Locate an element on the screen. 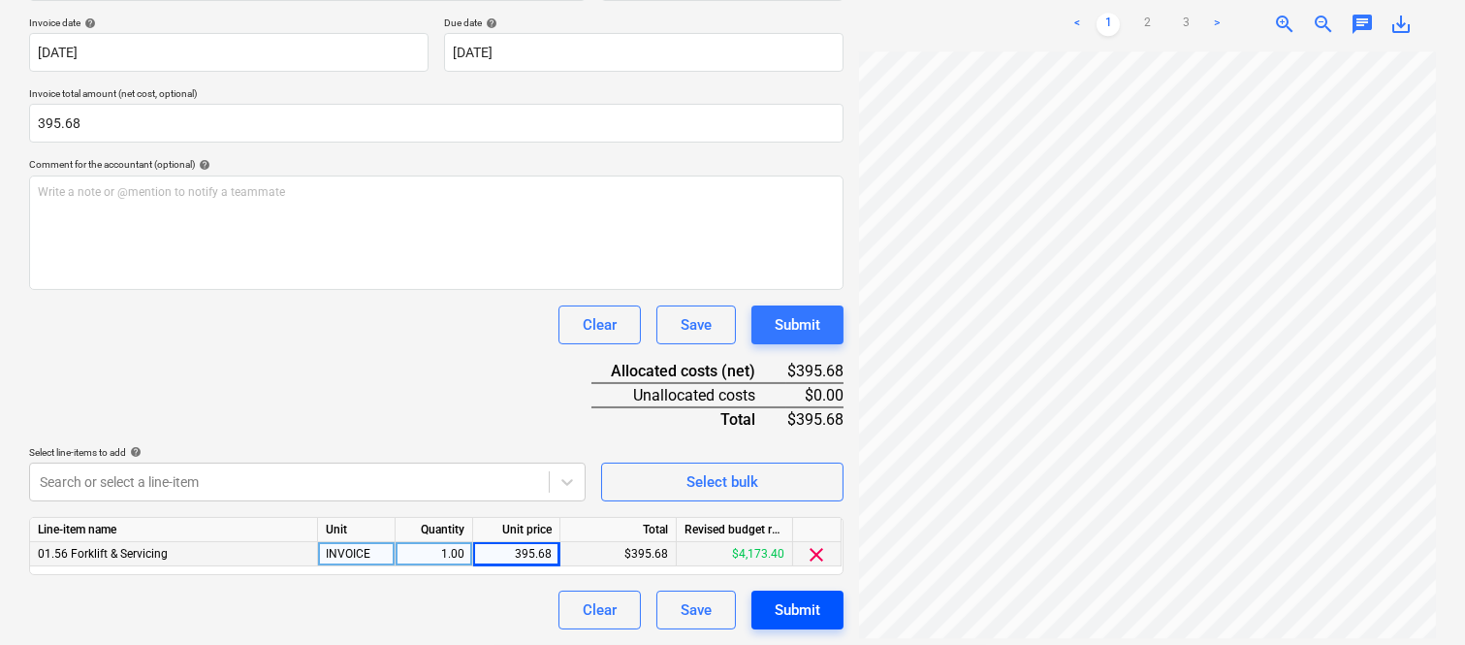 The width and height of the screenshot is (1465, 645). span: clear is located at coordinates (818, 555).